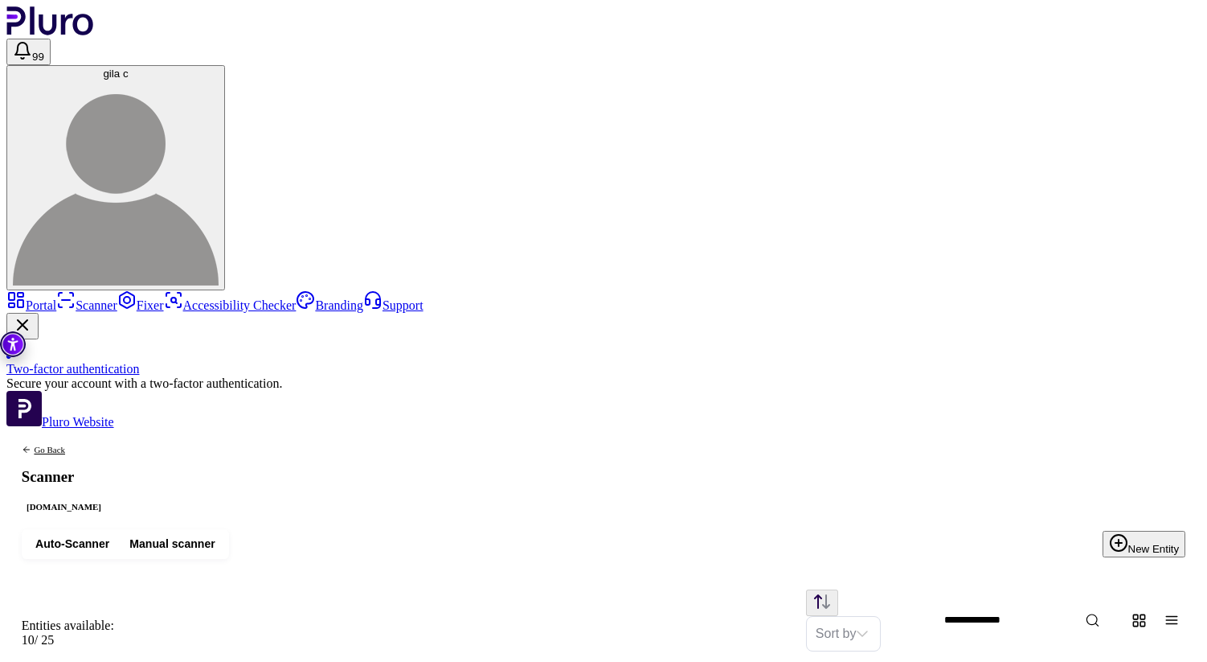  What do you see at coordinates (1145, 543) in the screenshot?
I see `button: New Entity` at bounding box center [1145, 543].